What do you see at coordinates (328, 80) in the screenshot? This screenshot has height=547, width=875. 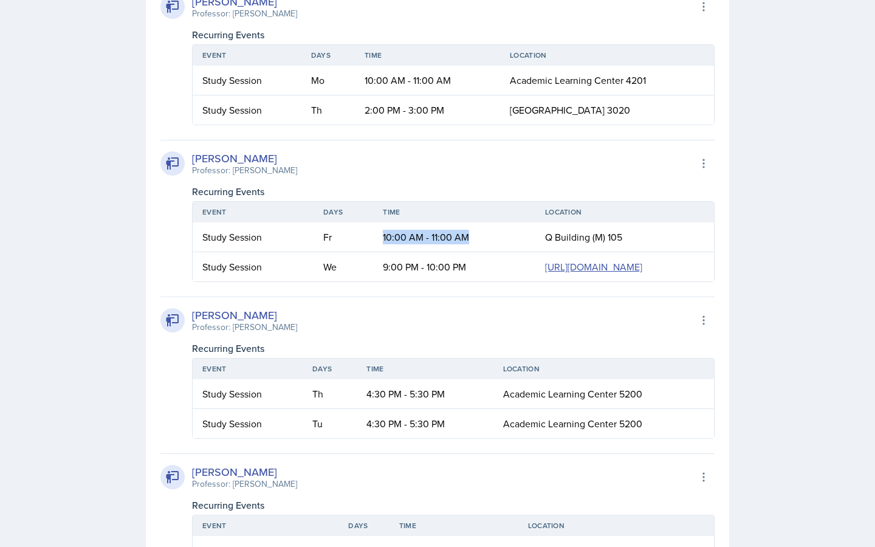 I see `td: Mo` at bounding box center [328, 80].